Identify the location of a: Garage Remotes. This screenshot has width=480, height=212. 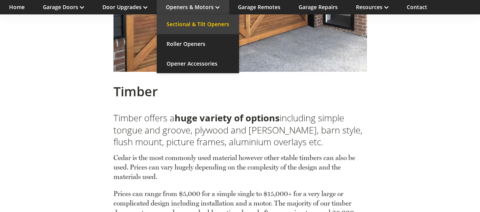
(259, 7).